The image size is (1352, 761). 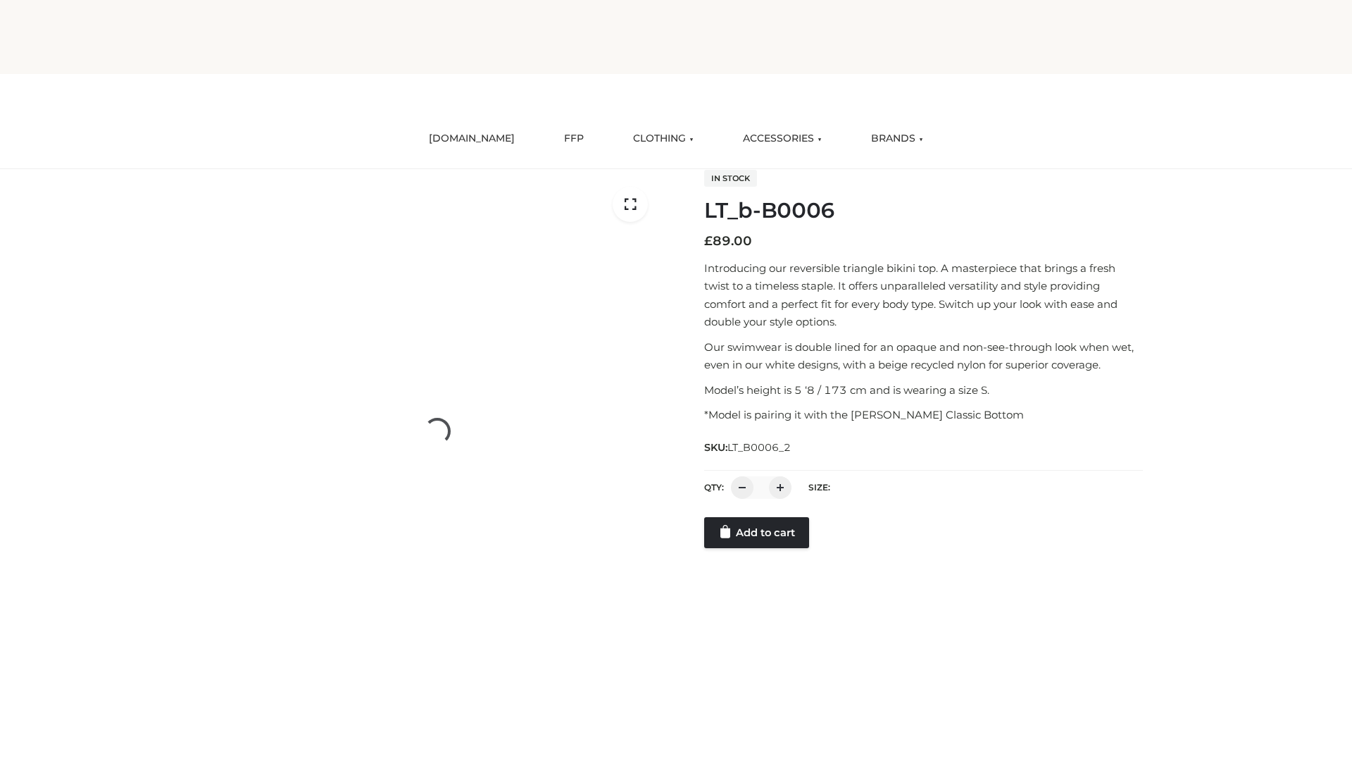 I want to click on a: CLOTHING, so click(x=664, y=139).